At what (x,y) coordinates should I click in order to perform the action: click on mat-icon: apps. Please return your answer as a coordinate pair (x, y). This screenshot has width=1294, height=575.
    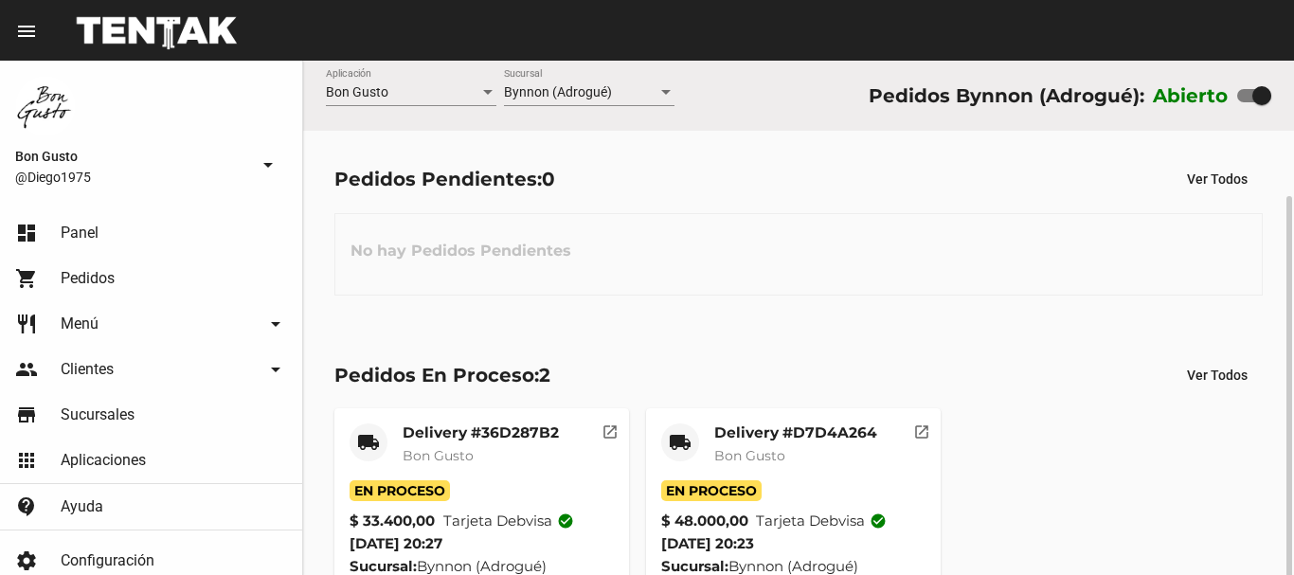
    Looking at the image, I should click on (27, 460).